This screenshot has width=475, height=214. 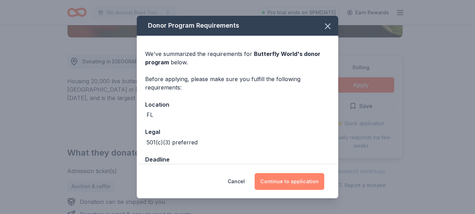 I want to click on button: Cancel, so click(x=236, y=181).